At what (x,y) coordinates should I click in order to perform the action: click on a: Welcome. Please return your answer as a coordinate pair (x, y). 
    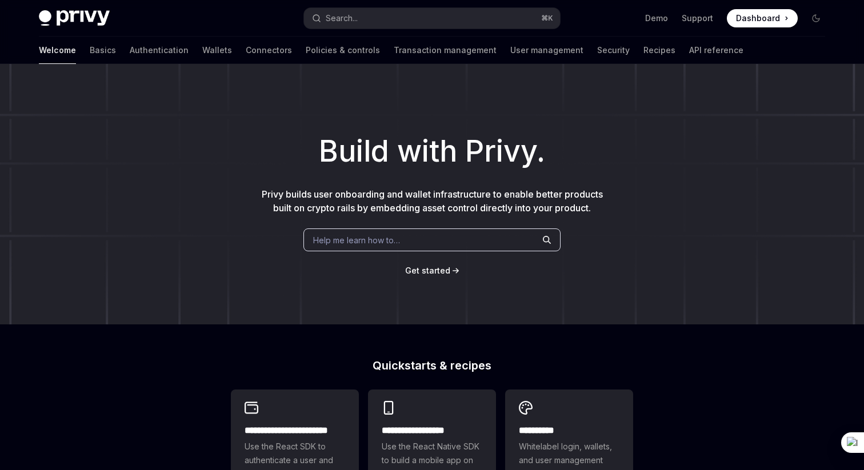
    Looking at the image, I should click on (57, 50).